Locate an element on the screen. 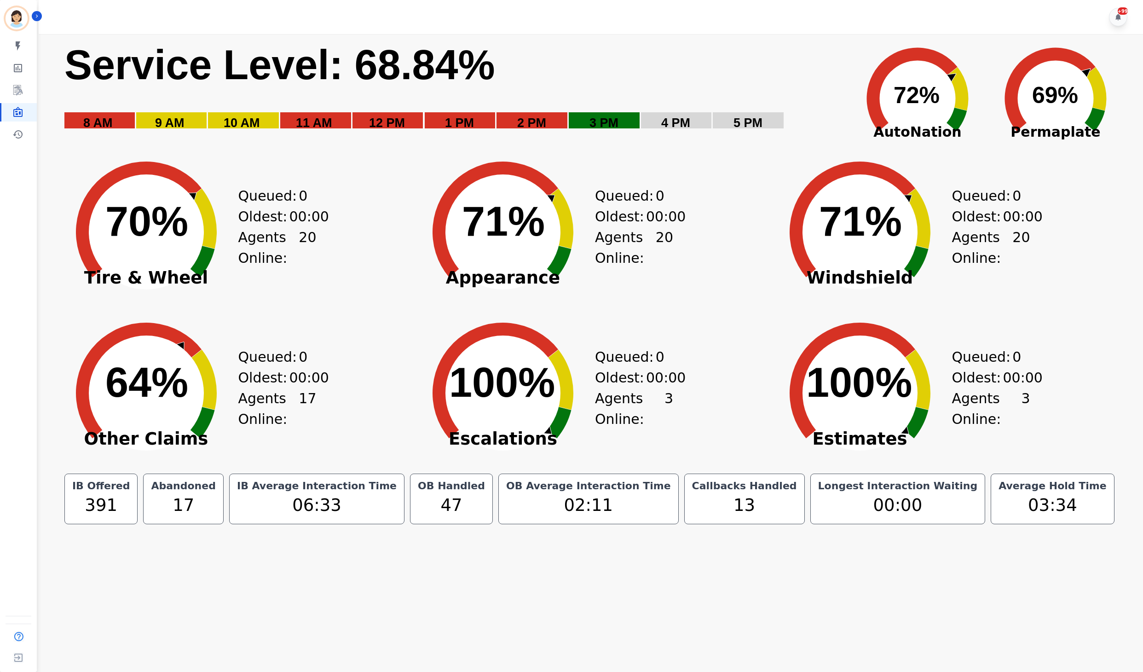 This screenshot has height=672, width=1143. svg: Service Level: 0% is located at coordinates (453, 92).